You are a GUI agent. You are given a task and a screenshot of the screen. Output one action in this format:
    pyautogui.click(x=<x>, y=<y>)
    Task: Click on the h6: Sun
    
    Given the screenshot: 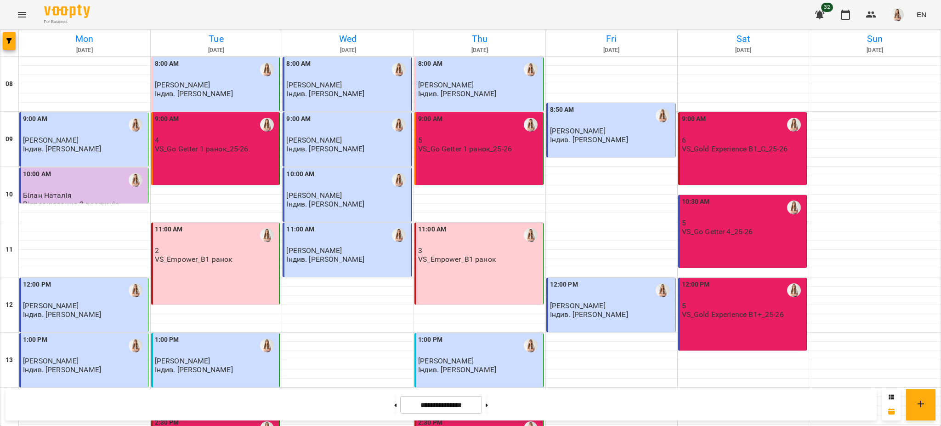 What is the action you would take?
    pyautogui.click(x=875, y=39)
    